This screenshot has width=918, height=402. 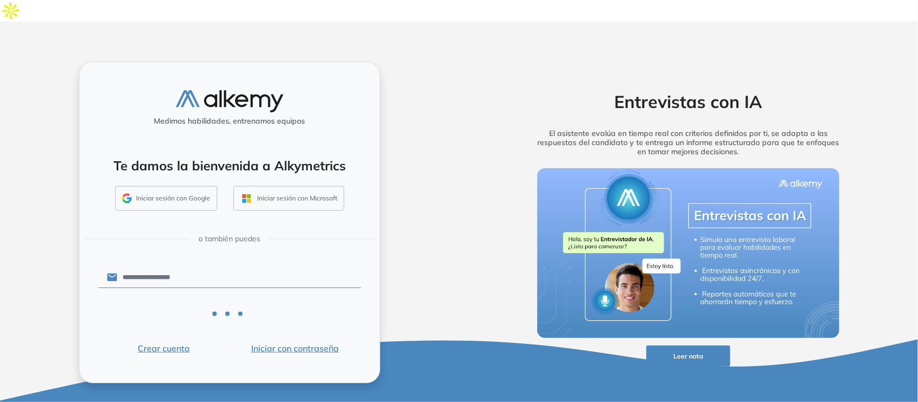 What do you see at coordinates (246, 199) in the screenshot?
I see `img: OUTLOOK_ICON` at bounding box center [246, 199].